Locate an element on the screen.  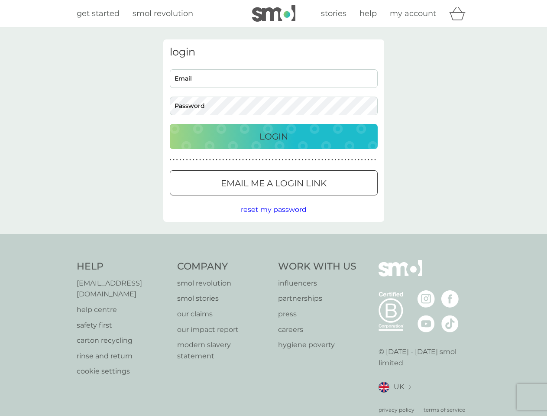
h3: login is located at coordinates (274, 52).